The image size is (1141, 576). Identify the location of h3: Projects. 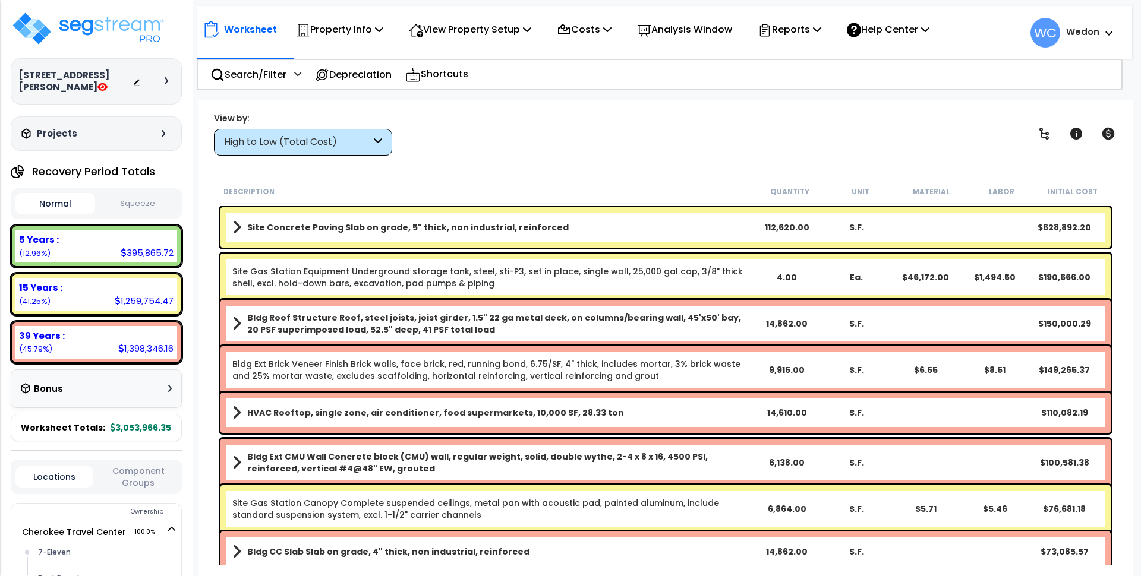
(57, 134).